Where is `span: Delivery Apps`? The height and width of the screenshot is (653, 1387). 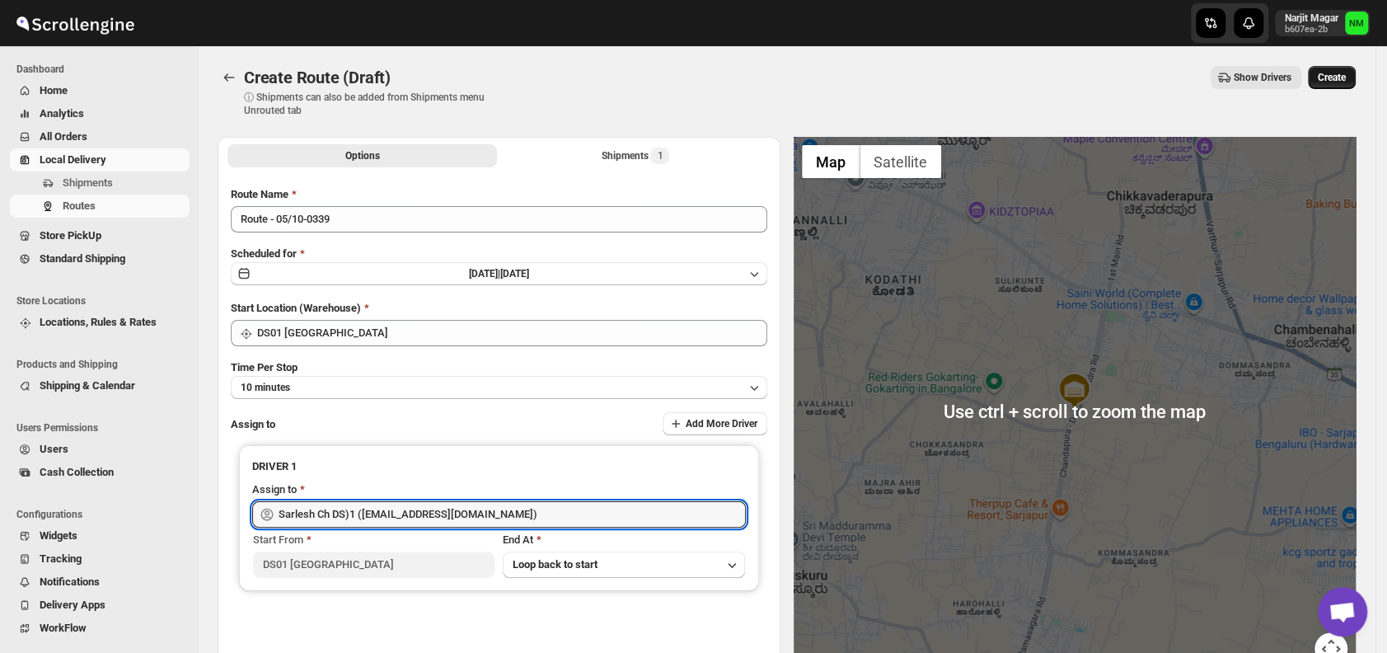 span: Delivery Apps is located at coordinates (73, 604).